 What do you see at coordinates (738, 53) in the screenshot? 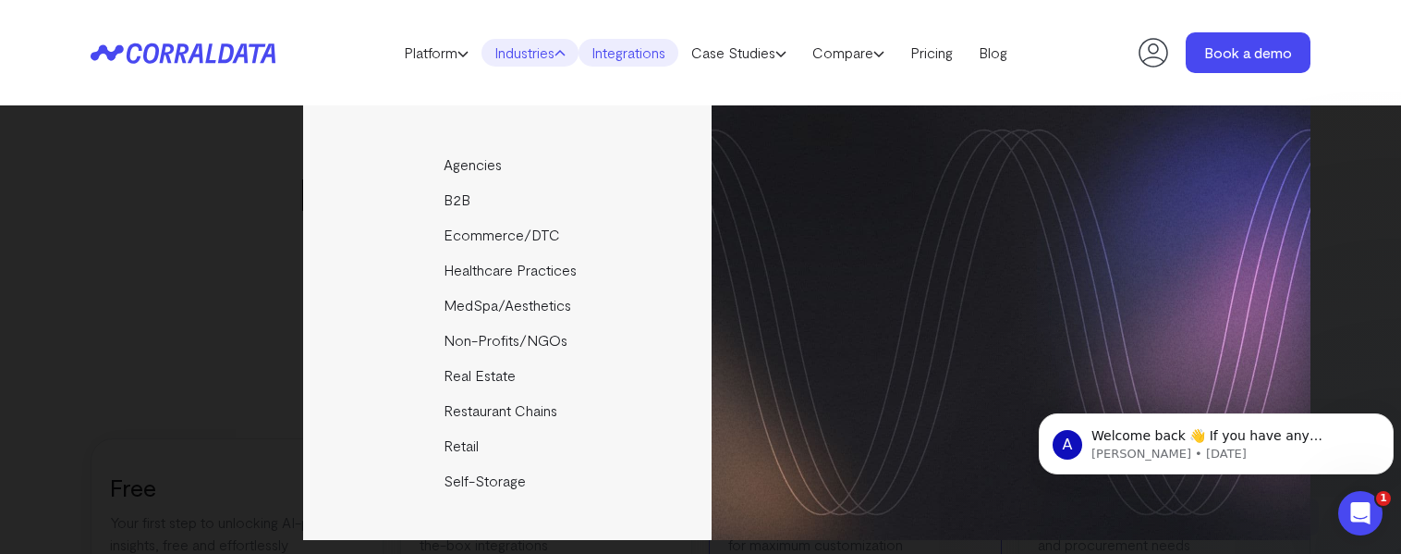
I see `a: Case Studies` at bounding box center [738, 53].